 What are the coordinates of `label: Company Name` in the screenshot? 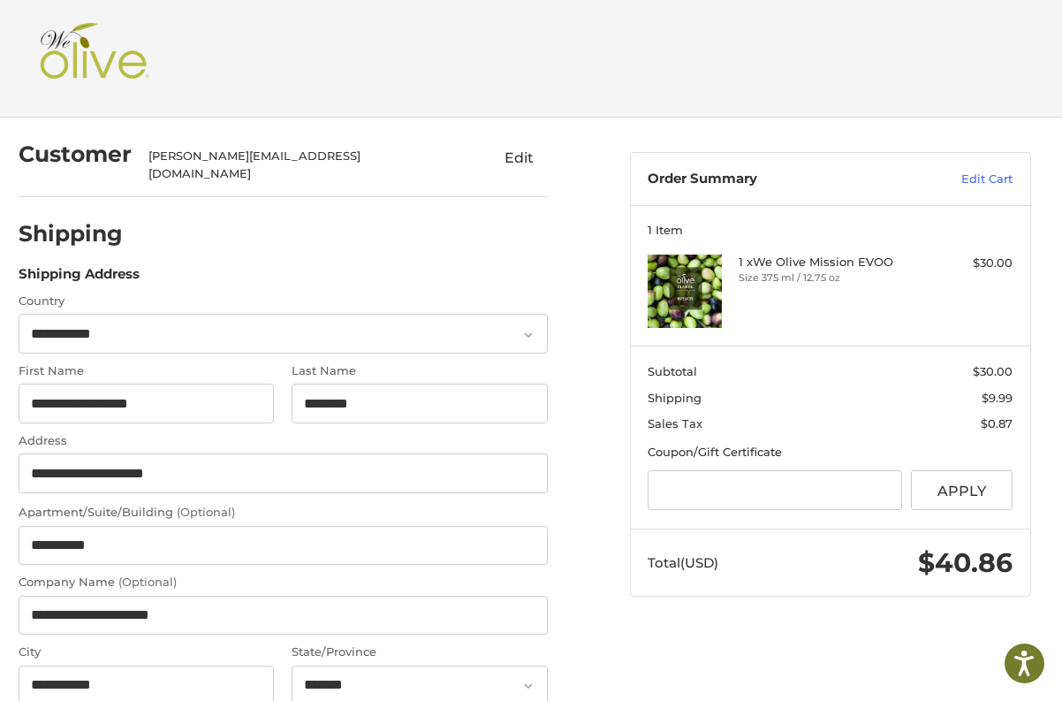 It's located at (283, 582).